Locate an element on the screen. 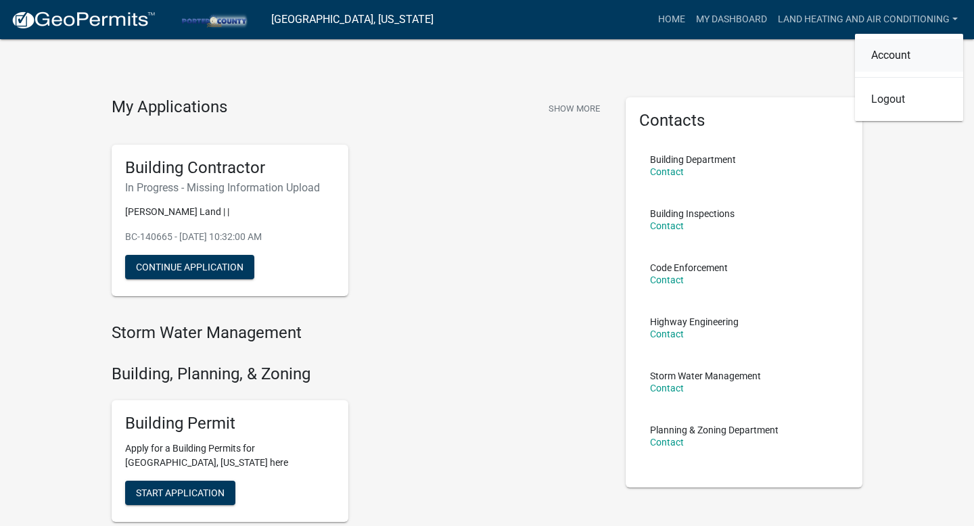 Image resolution: width=974 pixels, height=526 pixels. p: Planning & Zoning Department is located at coordinates (715, 430).